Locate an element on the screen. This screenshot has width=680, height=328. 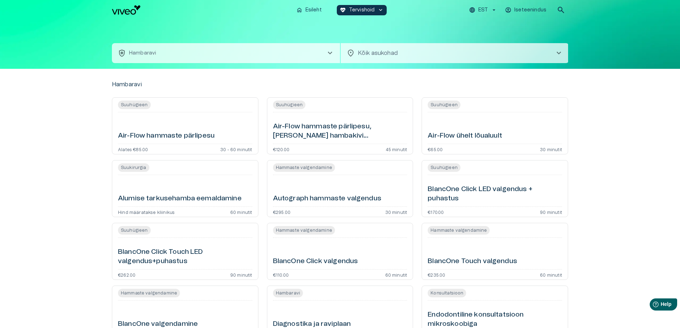
span: location_on is located at coordinates (351, 53).